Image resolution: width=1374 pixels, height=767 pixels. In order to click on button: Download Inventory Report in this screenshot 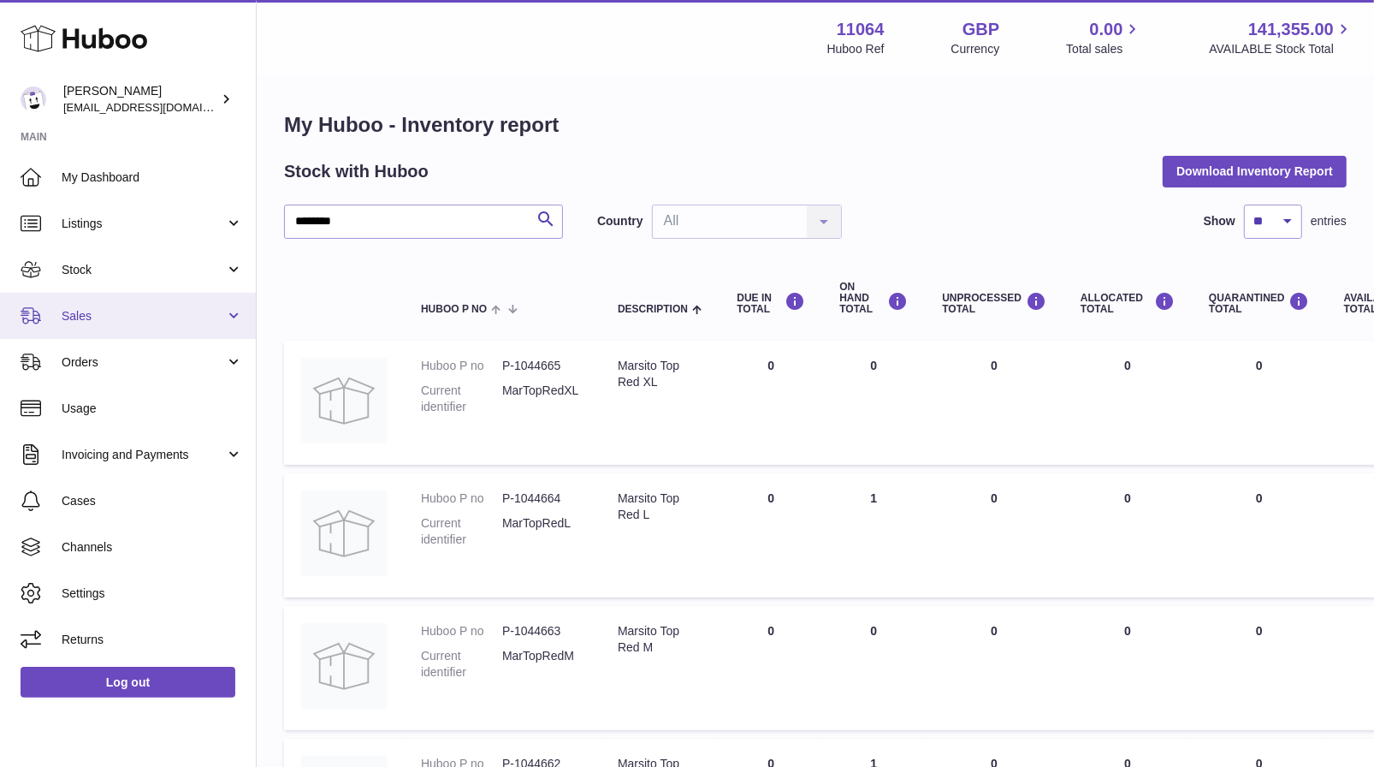, I will do `click(1254, 171)`.